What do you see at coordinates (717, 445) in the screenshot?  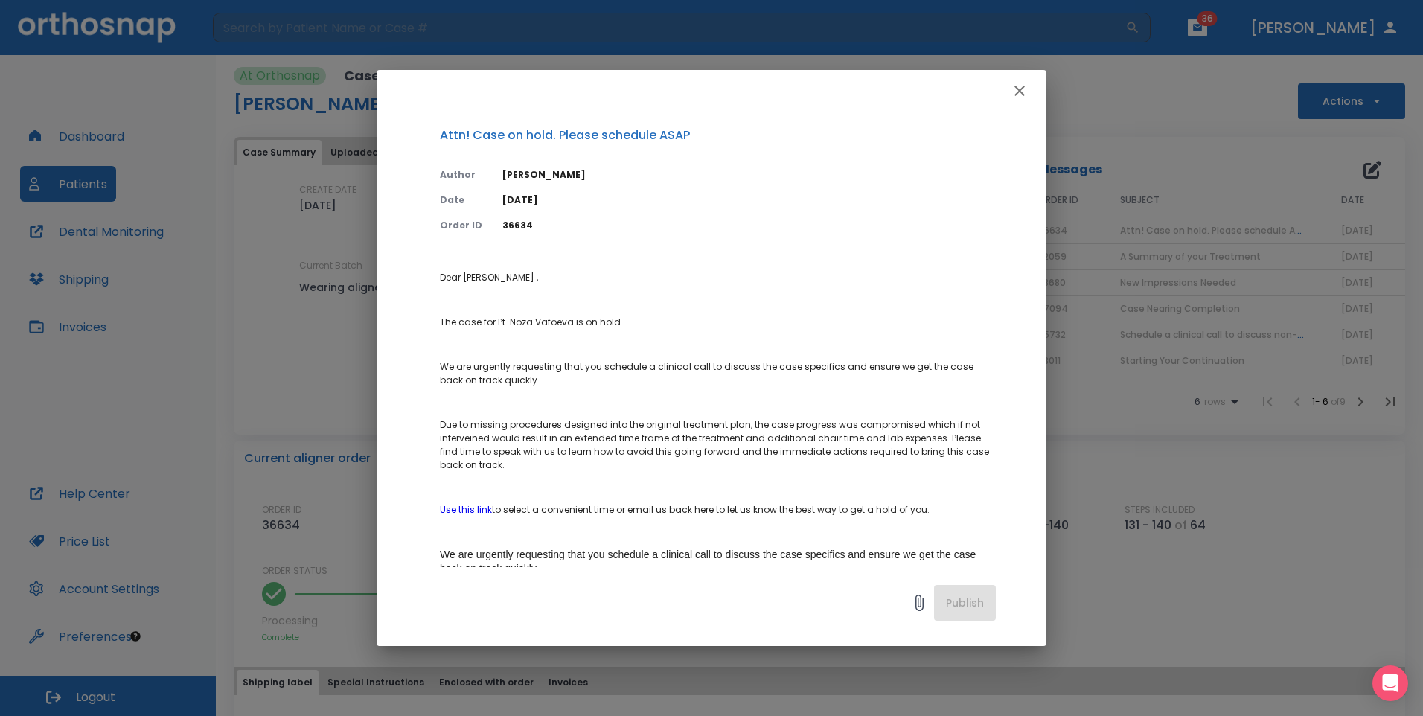 I see `p: Due to missing procedures designed into the original treatment plan, the case progress was compro...` at bounding box center [717, 445].